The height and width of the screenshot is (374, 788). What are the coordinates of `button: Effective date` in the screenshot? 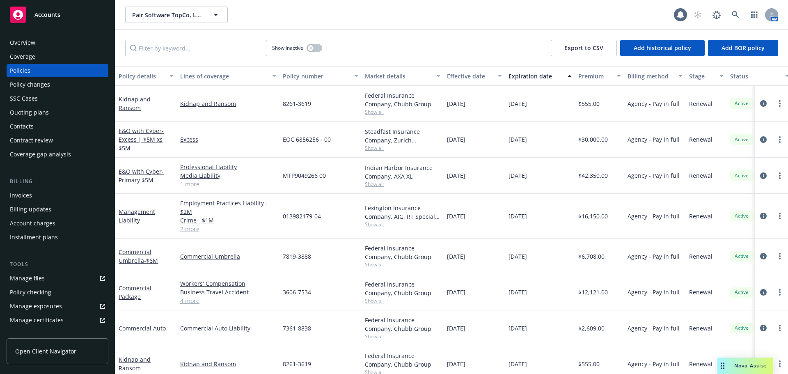 It's located at (474, 76).